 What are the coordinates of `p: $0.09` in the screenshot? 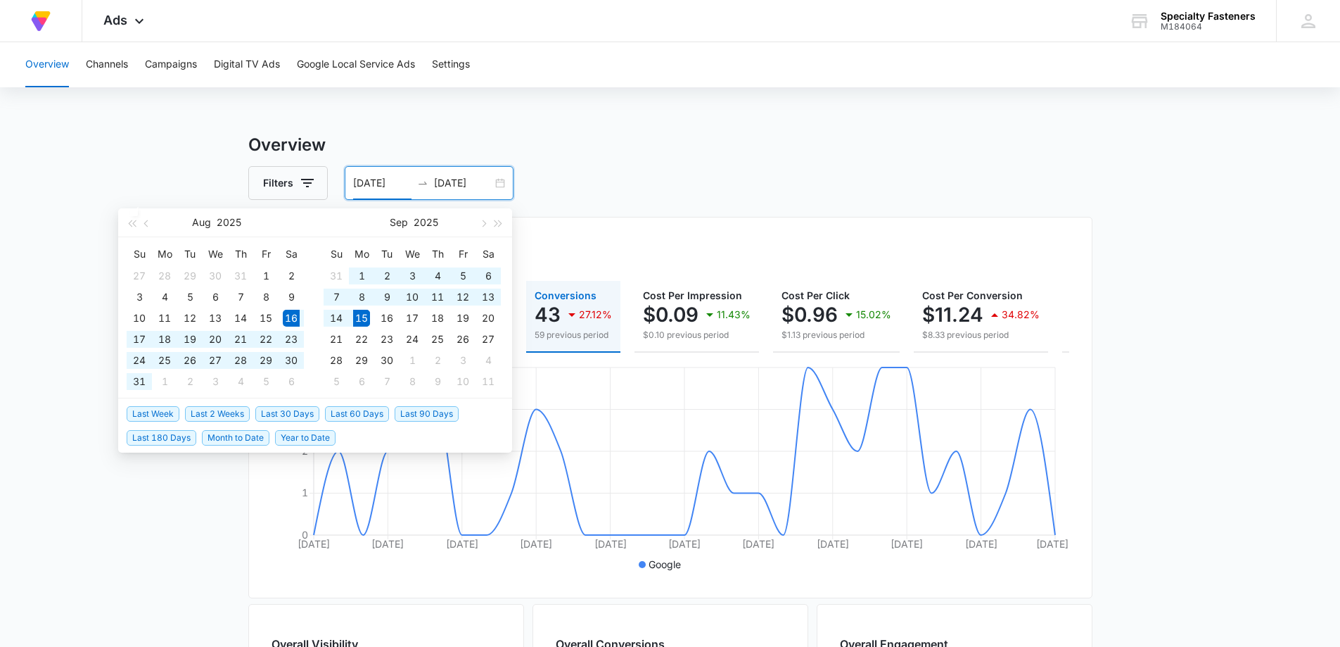 It's located at (671, 315).